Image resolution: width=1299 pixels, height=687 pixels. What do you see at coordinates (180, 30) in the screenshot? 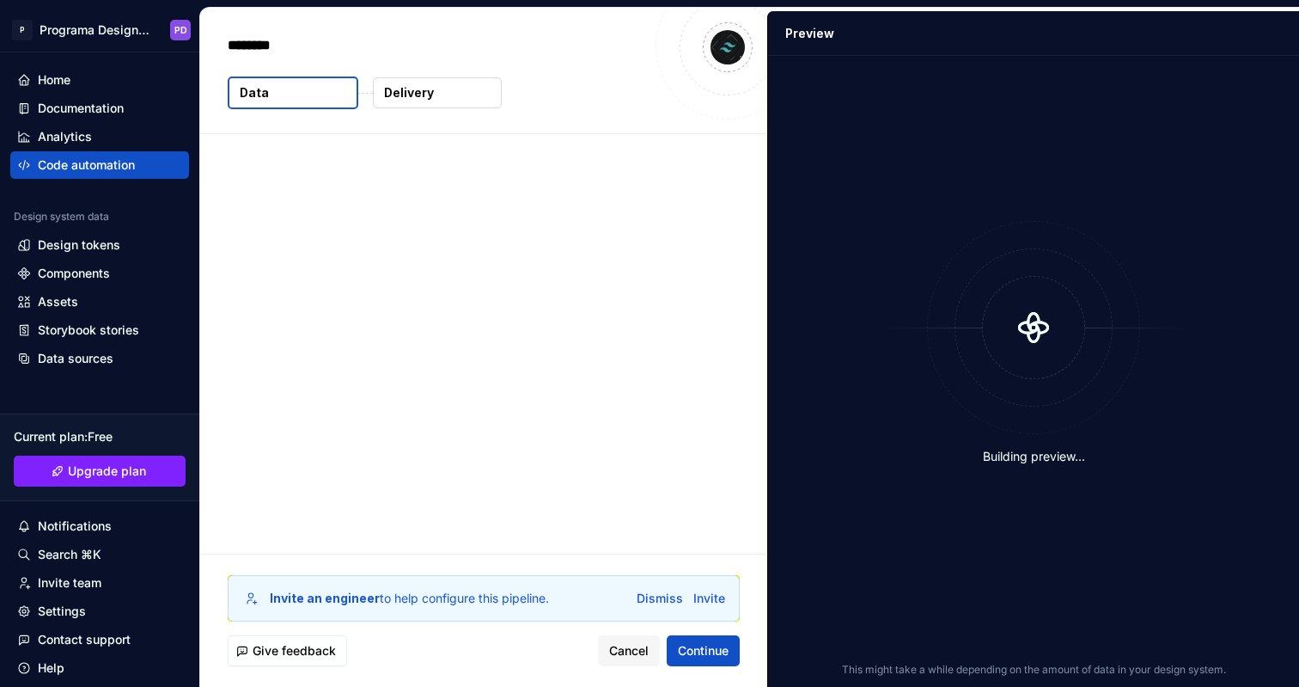
I see `div: PD` at bounding box center [180, 30].